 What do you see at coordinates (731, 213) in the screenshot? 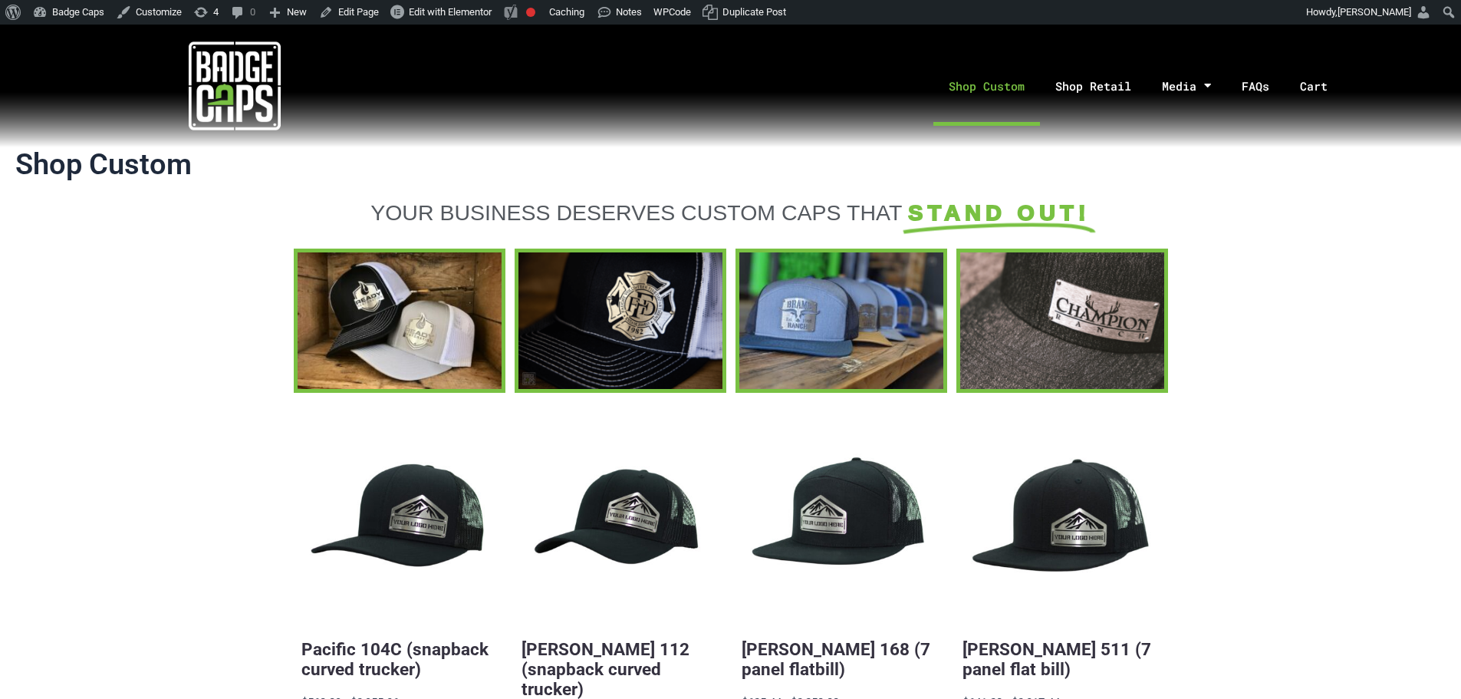
I see `a: YOUR BUSINESS DESERVES CUSTOM CAPS THAT STAND OUT!` at bounding box center [731, 213].